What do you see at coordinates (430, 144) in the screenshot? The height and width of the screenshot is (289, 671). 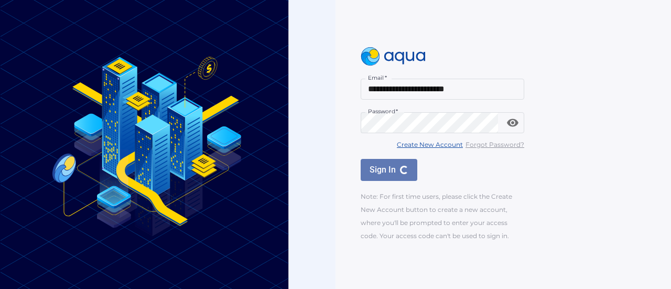 I see `u: Create New Account` at bounding box center [430, 144].